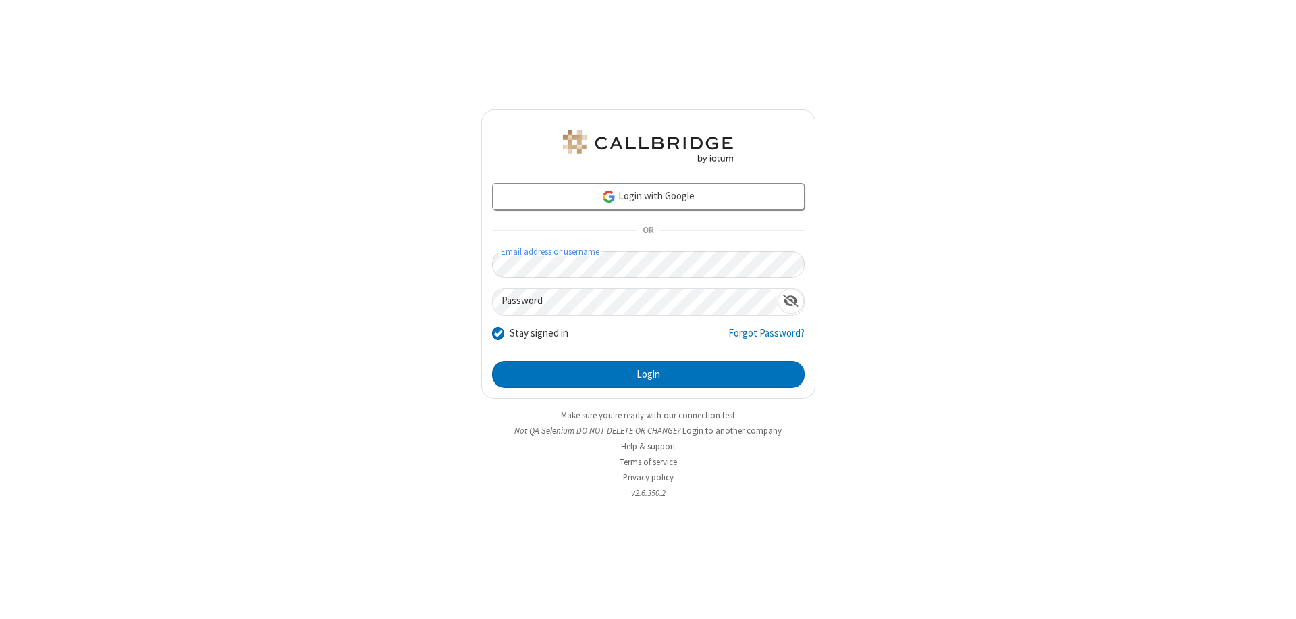  Describe the element at coordinates (539, 333) in the screenshot. I see `label: Stay signed in` at that location.